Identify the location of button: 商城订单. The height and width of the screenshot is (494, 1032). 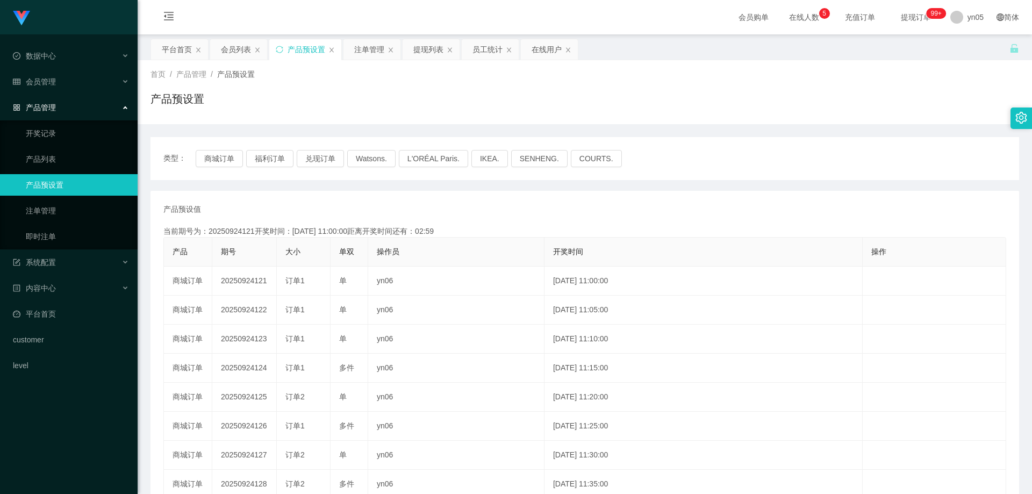
(219, 159).